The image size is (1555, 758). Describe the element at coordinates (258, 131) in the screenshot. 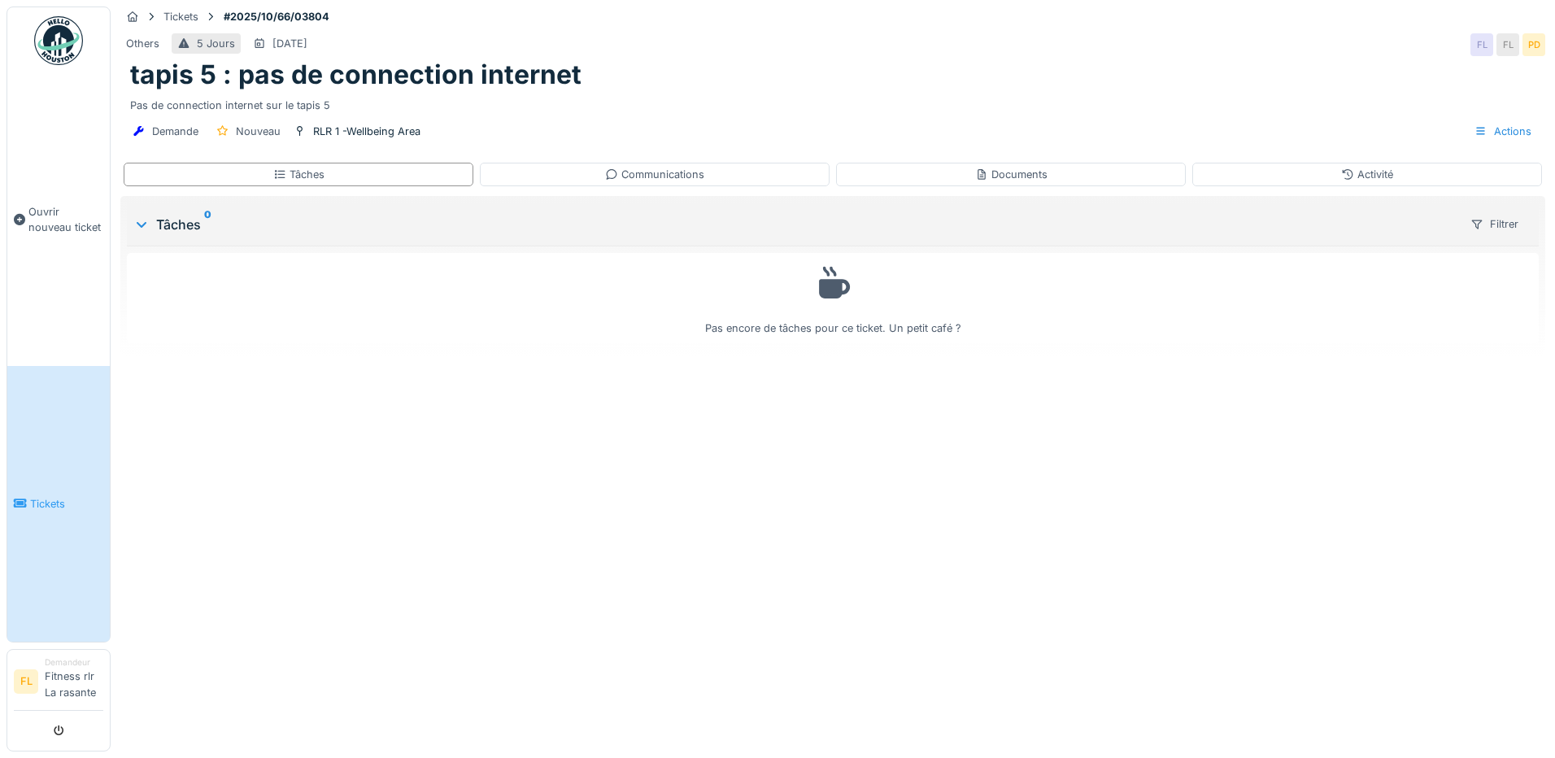

I see `div: Nouveau` at that location.